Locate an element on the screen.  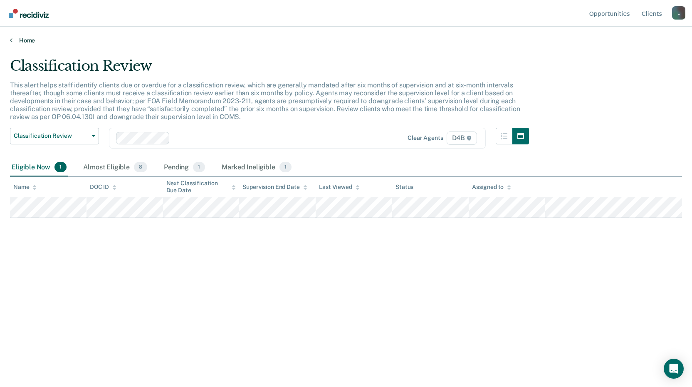
button: Classification Review is located at coordinates (54, 136).